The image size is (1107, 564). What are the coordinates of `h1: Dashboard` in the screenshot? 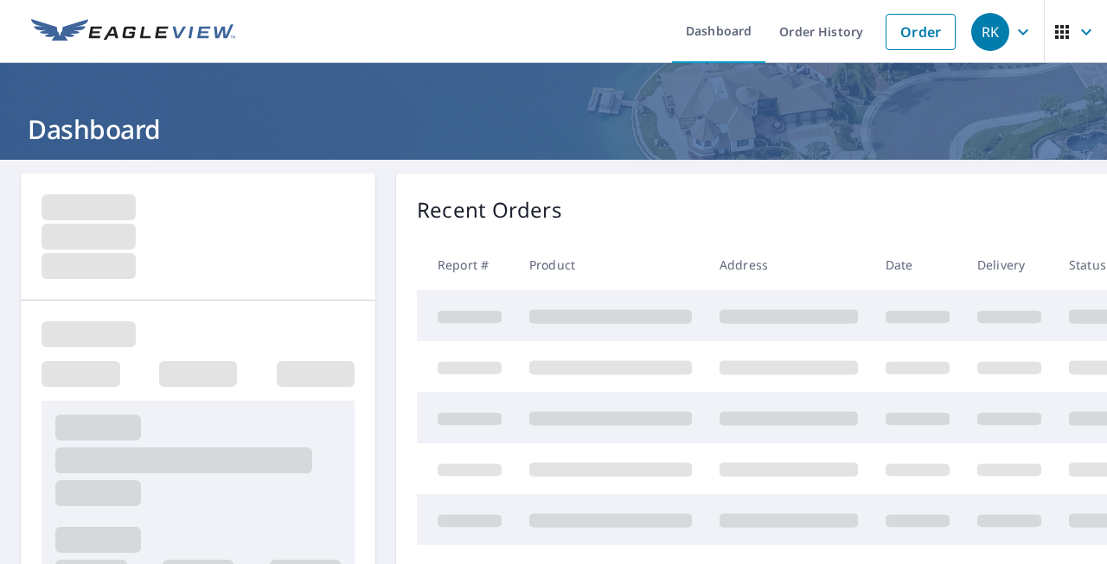 It's located at (553, 129).